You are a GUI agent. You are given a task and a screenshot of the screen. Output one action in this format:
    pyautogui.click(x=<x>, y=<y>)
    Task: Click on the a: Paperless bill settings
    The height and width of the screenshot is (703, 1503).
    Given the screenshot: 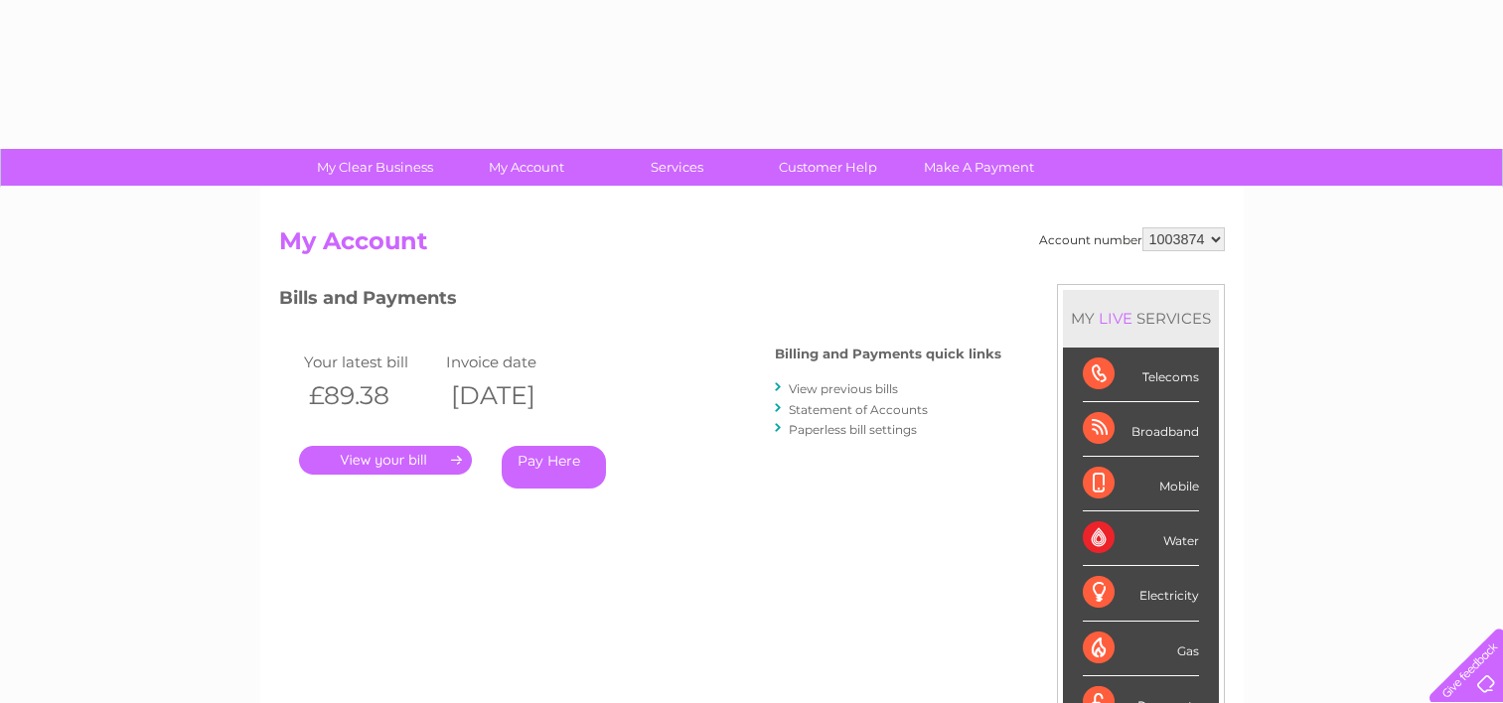 What is the action you would take?
    pyautogui.click(x=852, y=429)
    